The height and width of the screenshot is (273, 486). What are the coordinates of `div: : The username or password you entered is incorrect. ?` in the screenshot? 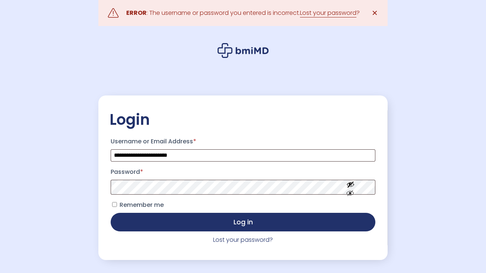 It's located at (243, 13).